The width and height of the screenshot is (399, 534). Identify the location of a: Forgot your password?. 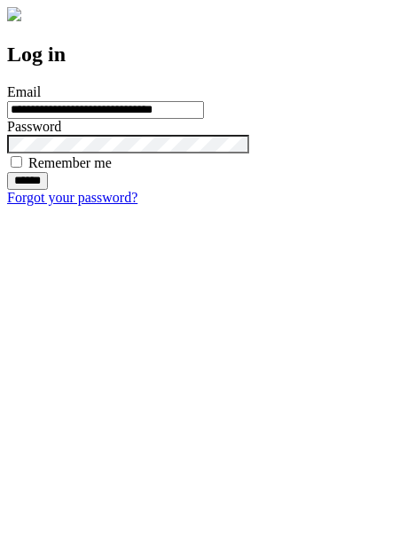
(72, 197).